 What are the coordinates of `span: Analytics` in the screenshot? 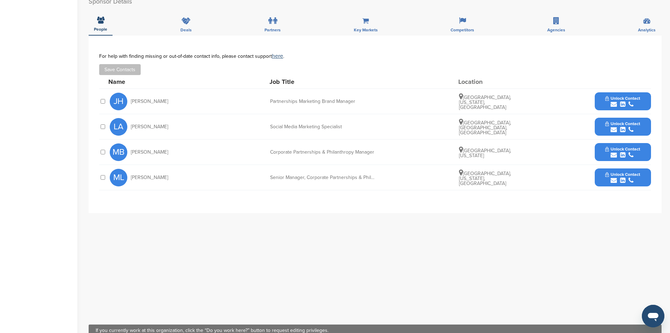 It's located at (647, 30).